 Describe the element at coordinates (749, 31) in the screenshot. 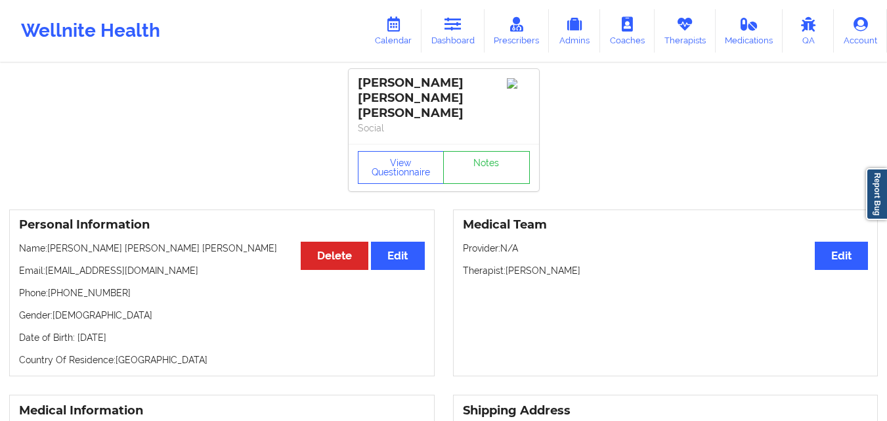

I see `a: Medications` at that location.